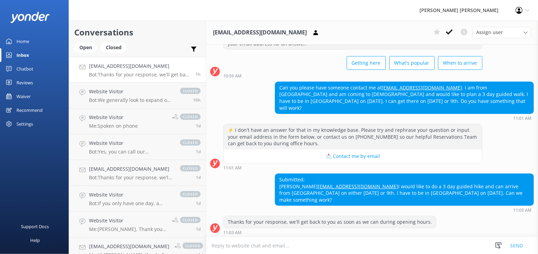  Describe the element at coordinates (353, 76) in the screenshot. I see `div: Oct 15 2025 10:59am (UTC +13:00) Pacific/Auckland` at that location.